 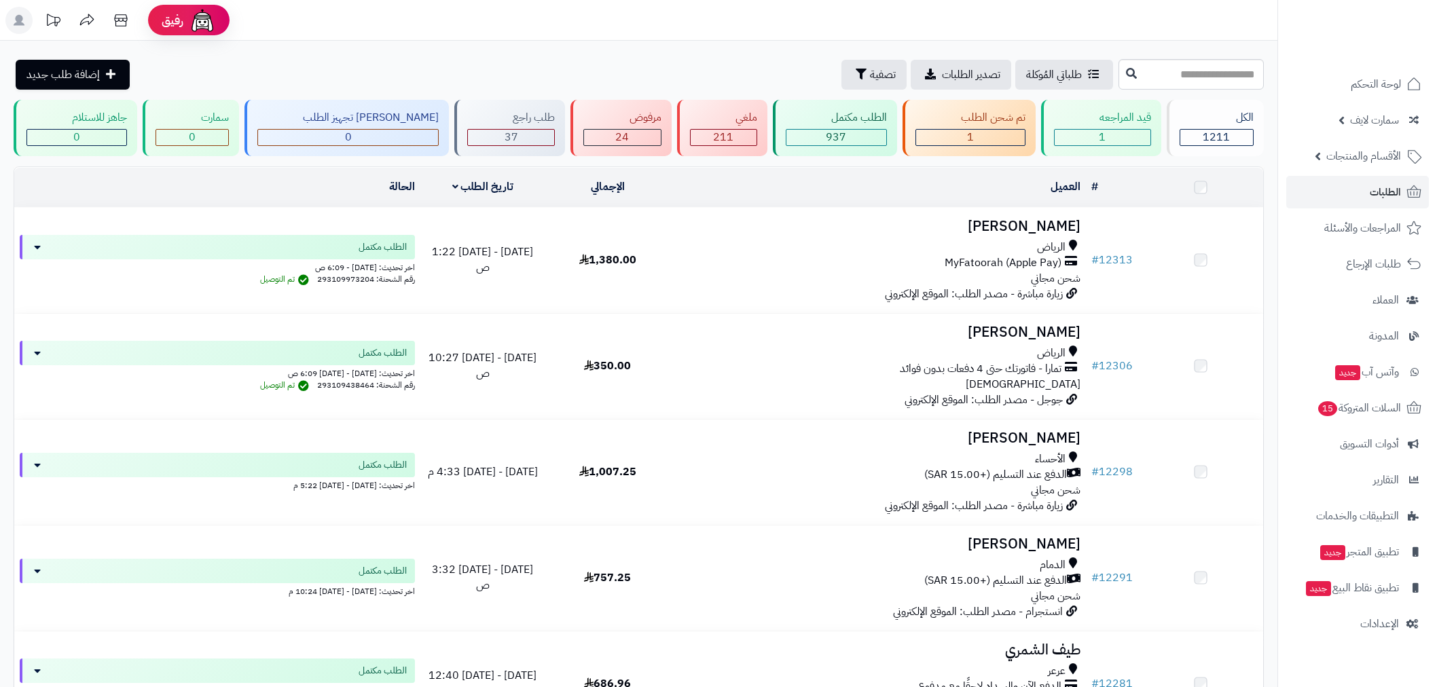 What do you see at coordinates (366, 279) in the screenshot?
I see `span: رقم الشحنة: 293109973204` at bounding box center [366, 279].